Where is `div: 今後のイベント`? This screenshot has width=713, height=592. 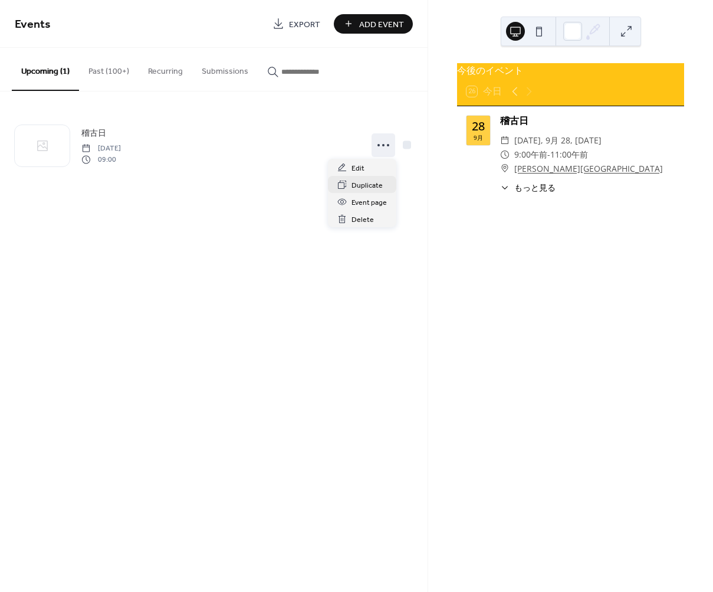
div: 今後のイベント is located at coordinates (570, 70).